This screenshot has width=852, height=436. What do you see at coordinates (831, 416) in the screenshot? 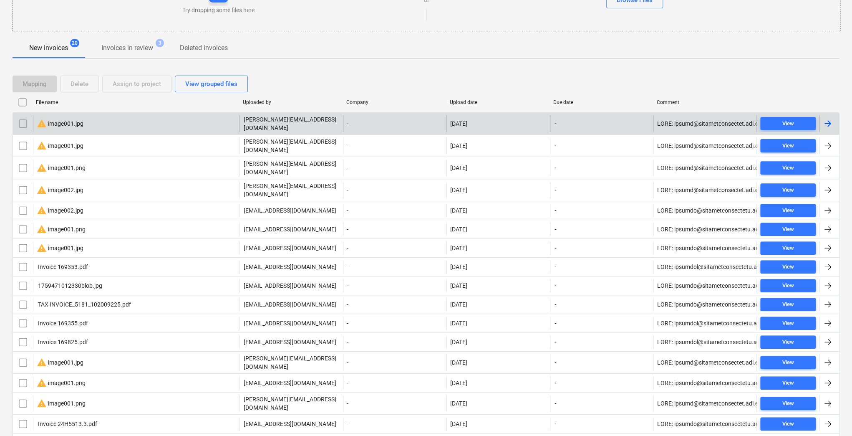
I see `div: Chat Widget` at bounding box center [831, 416].